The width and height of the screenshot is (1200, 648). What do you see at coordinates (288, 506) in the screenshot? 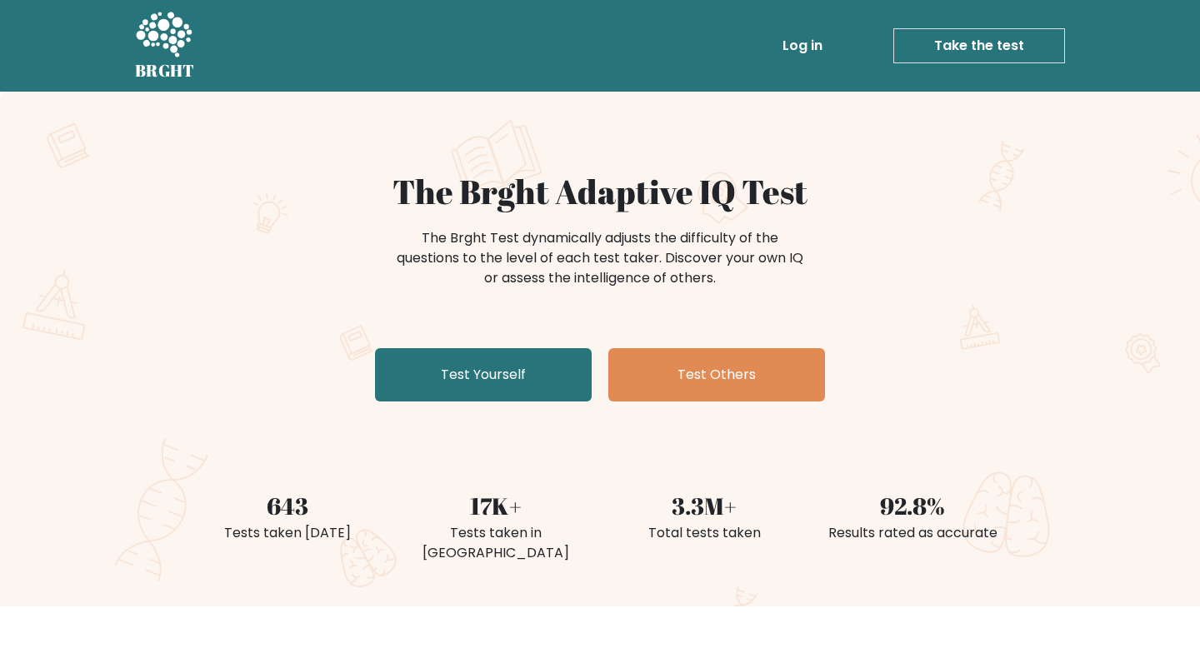
I see `div: 643` at bounding box center [288, 506].